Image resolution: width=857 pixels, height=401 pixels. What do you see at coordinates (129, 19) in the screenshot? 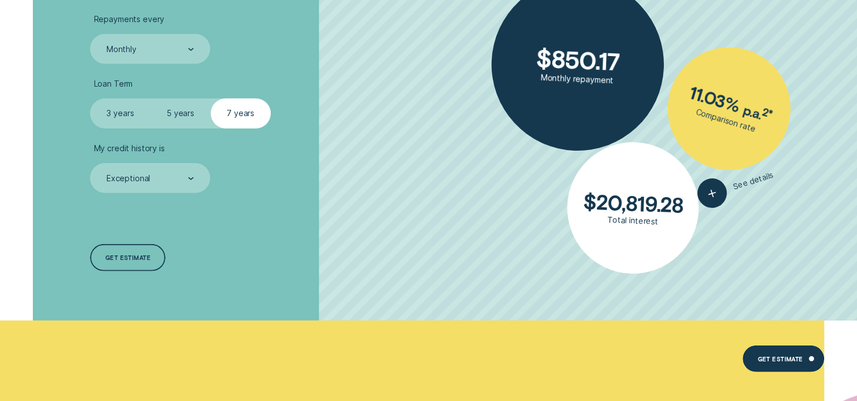
I see `span: Repayments every` at bounding box center [129, 19].